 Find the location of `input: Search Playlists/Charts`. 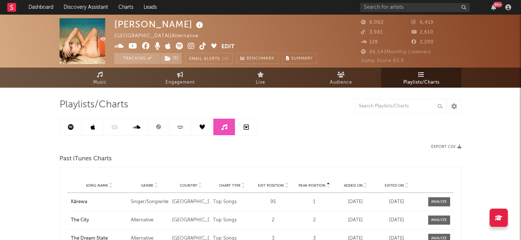

input: Search Playlists/Charts is located at coordinates (400, 106).